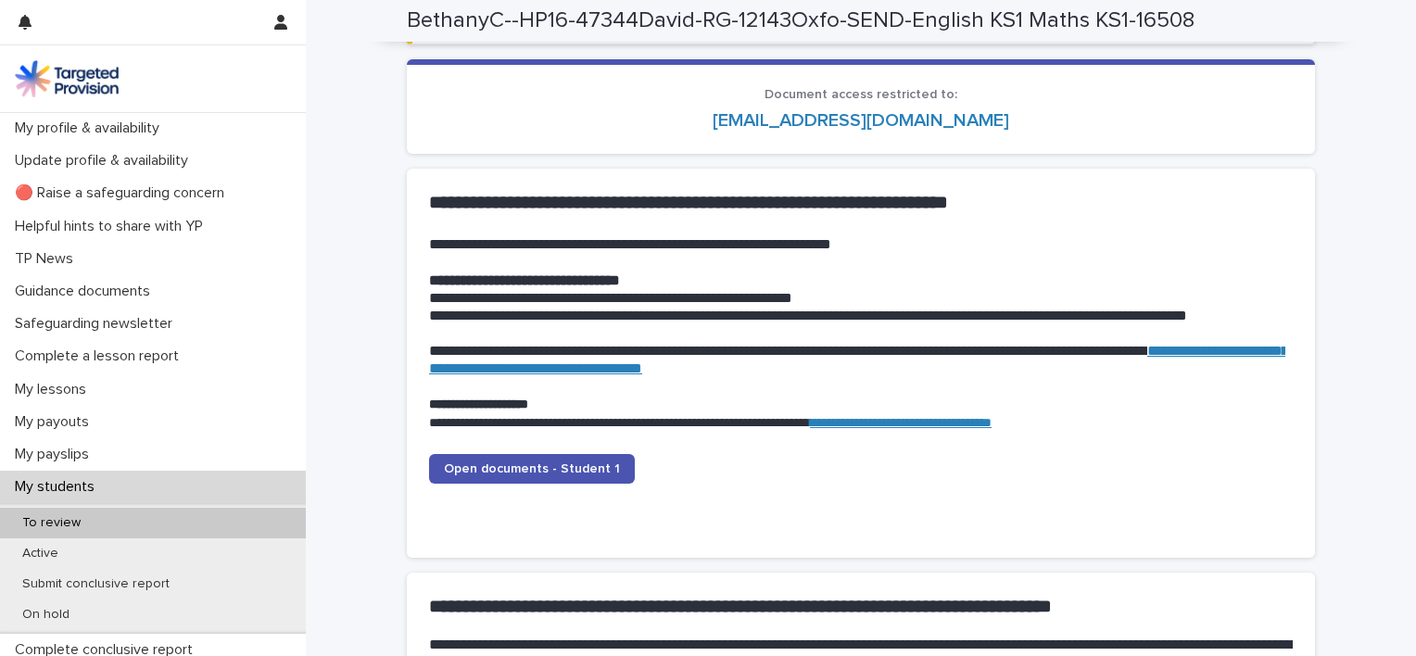  What do you see at coordinates (58, 487) in the screenshot?
I see `p: My students` at bounding box center [58, 487].